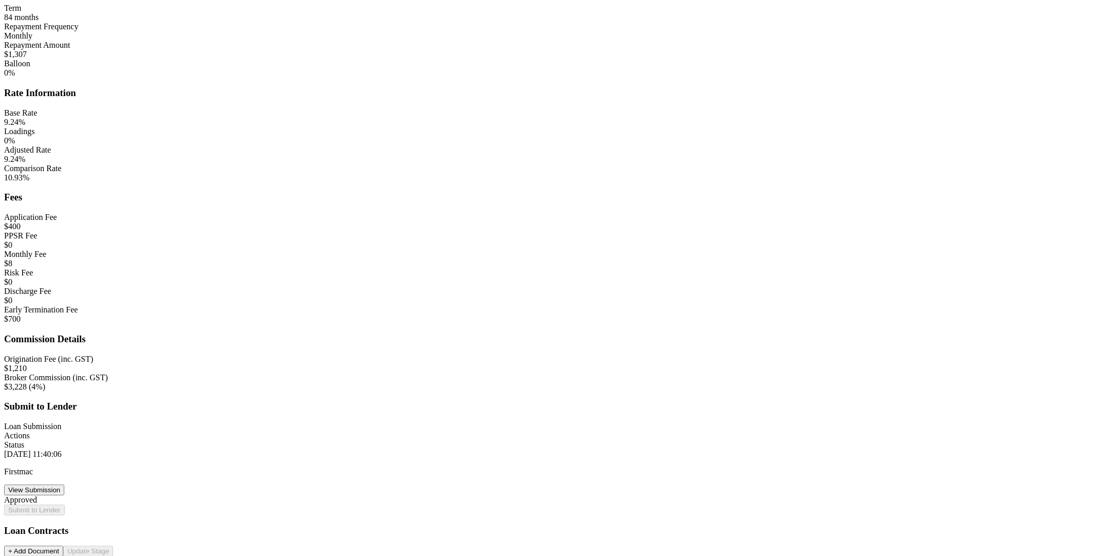 This screenshot has width=1096, height=556. I want to click on div: PPSR Fee, so click(548, 236).